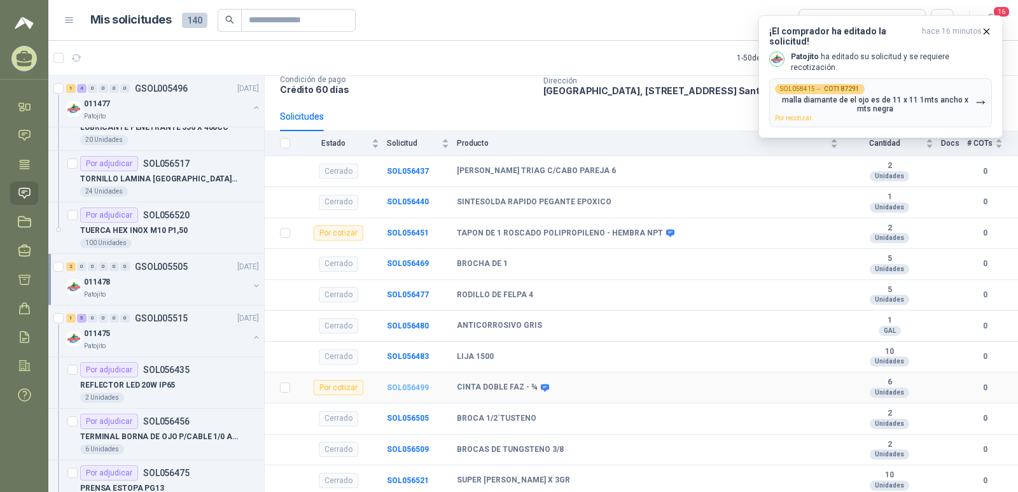 The image size is (1018, 492). What do you see at coordinates (127, 385) in the screenshot?
I see `p: REFLECTOR LED 20W IP65` at bounding box center [127, 385].